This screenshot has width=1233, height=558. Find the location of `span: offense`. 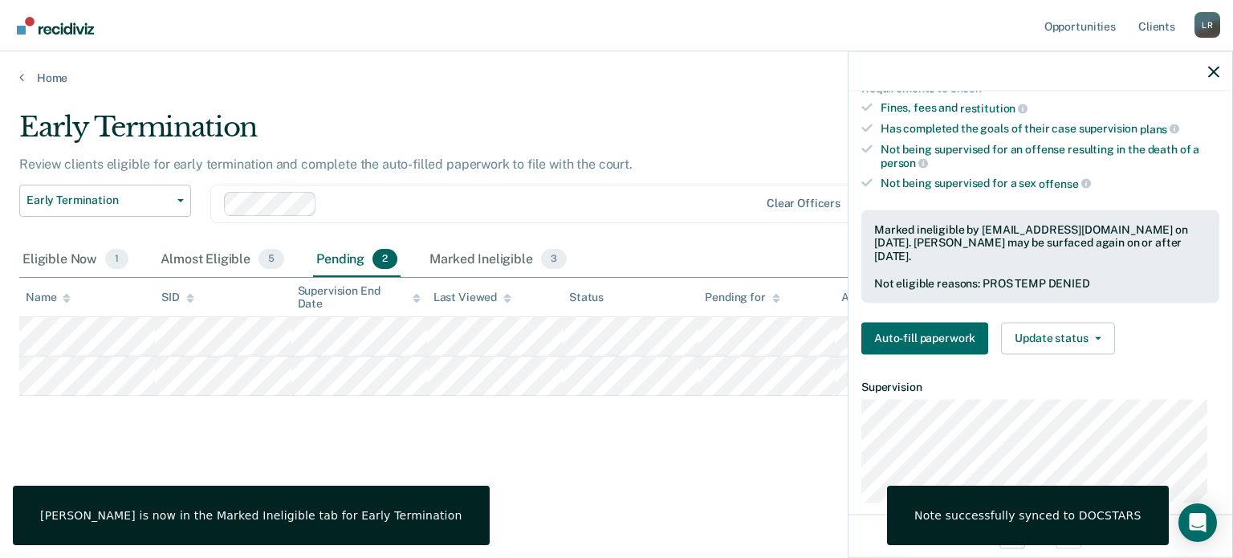

span: offense is located at coordinates (1064, 183).